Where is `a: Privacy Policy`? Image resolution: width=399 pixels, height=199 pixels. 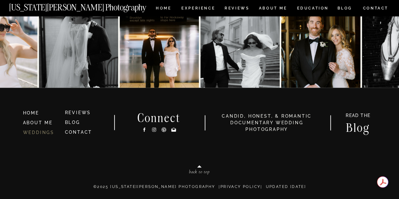 a: Privacy Policy is located at coordinates (241, 187).